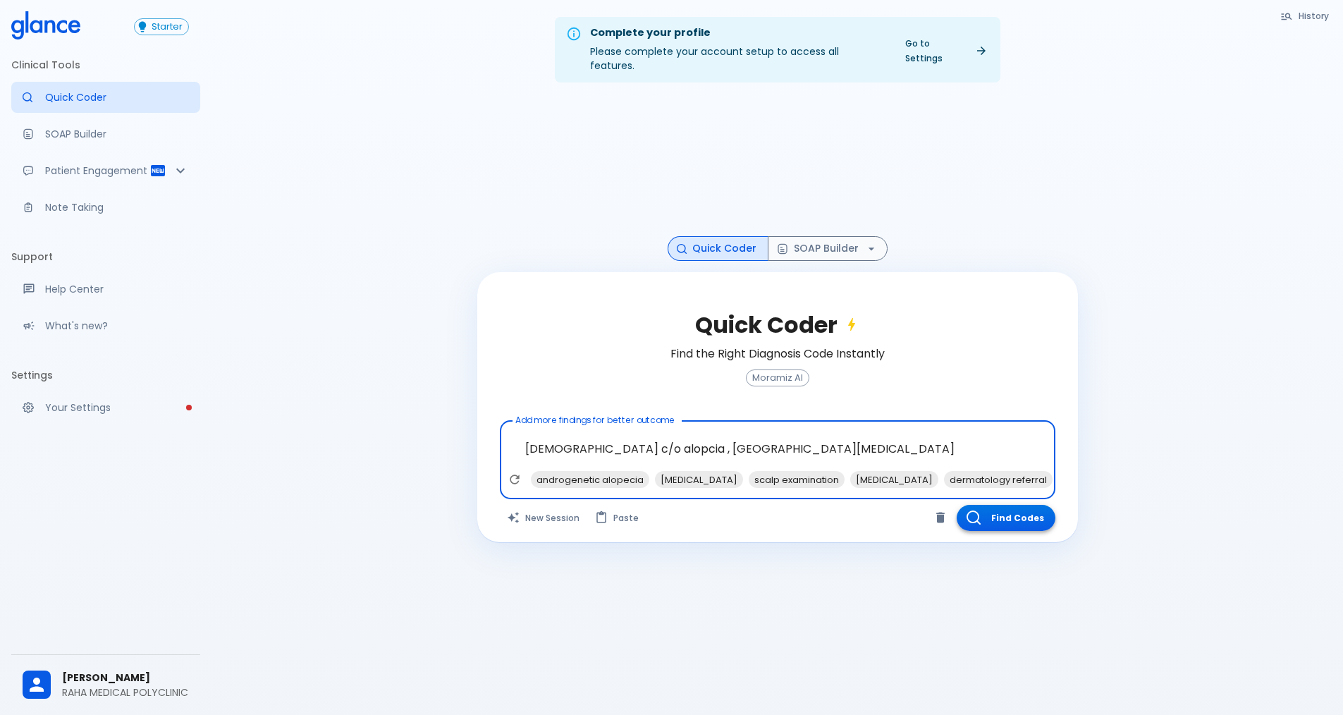 This screenshot has width=1343, height=715. Describe the element at coordinates (737, 33) in the screenshot. I see `div: Complete your profile` at that location.